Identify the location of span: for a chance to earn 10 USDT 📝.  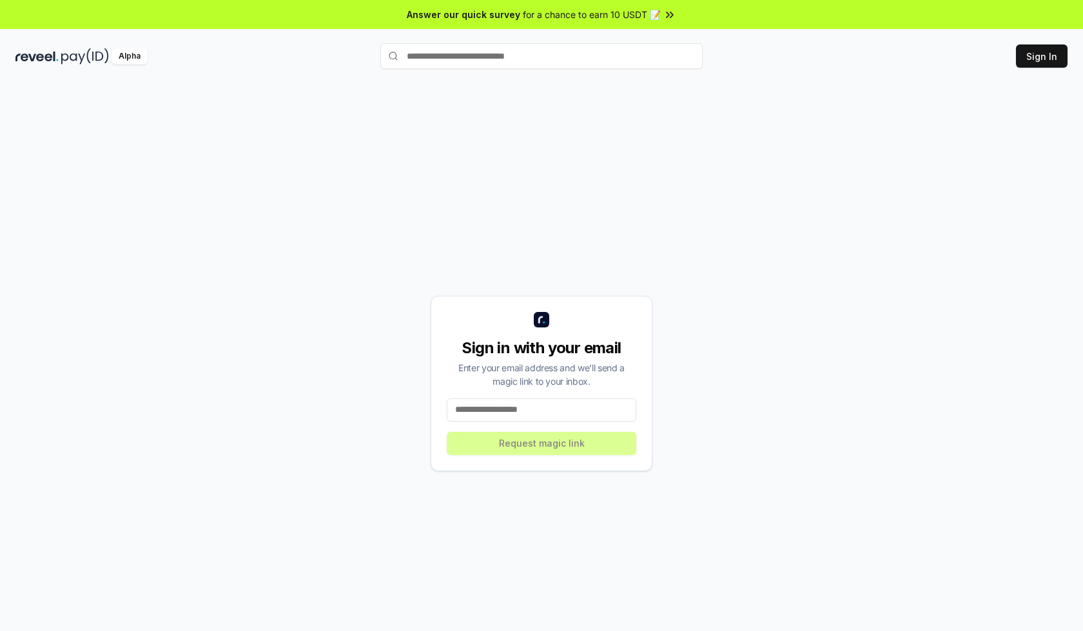
(592, 14).